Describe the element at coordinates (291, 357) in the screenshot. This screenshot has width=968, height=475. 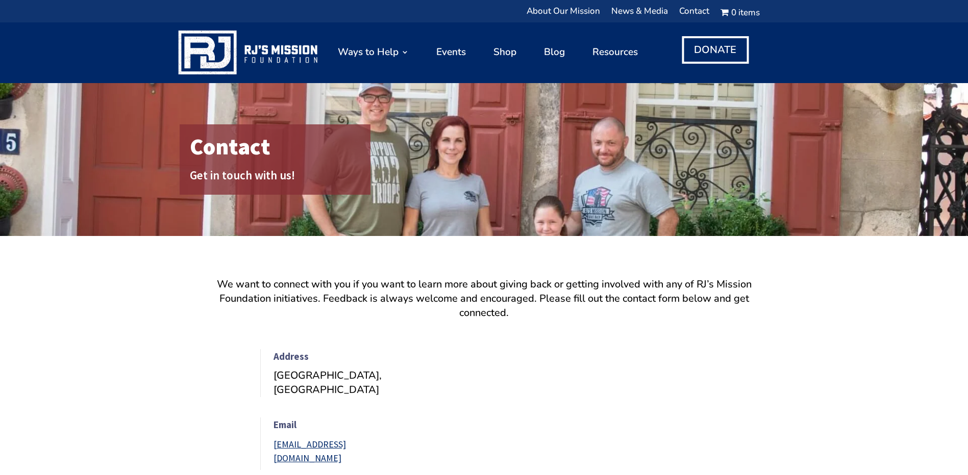
I see `span: Address` at that location.